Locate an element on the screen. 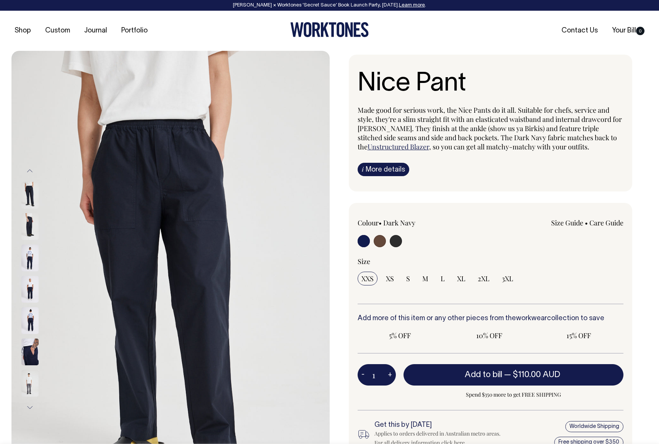 The height and width of the screenshot is (444, 659). span: S is located at coordinates (408, 279).